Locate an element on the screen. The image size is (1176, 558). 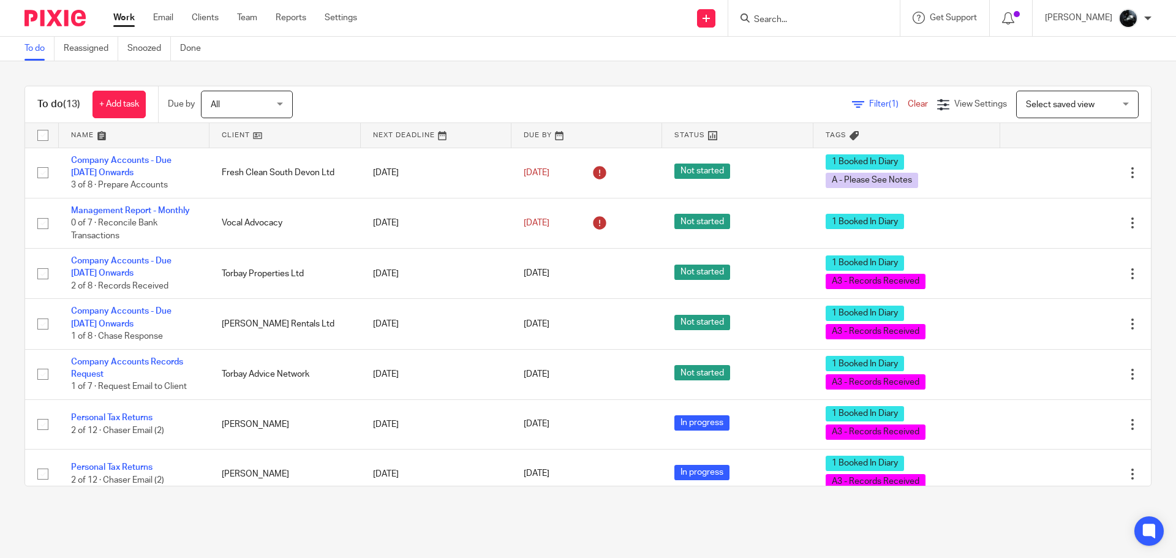
a: Email is located at coordinates (163, 18).